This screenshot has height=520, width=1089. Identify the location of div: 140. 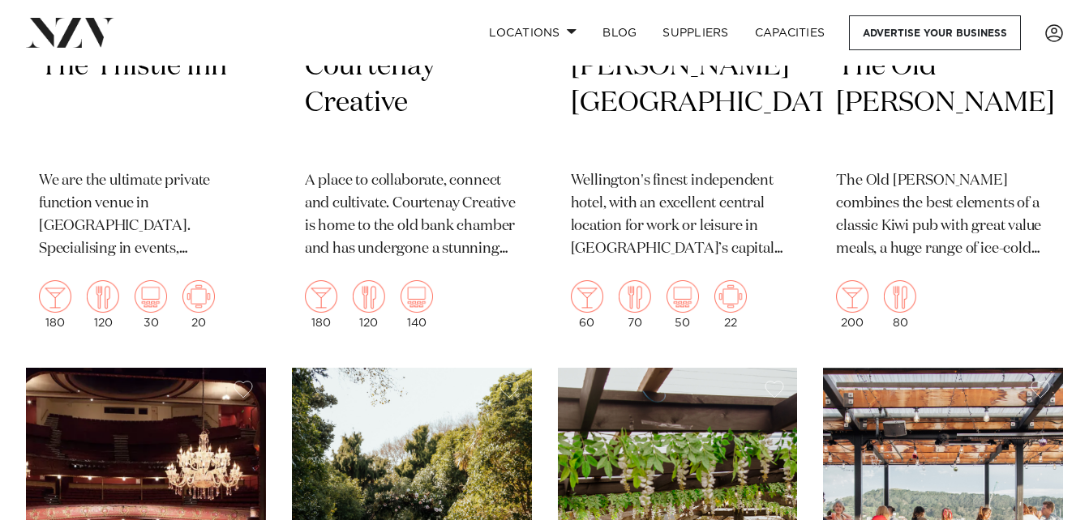
(417, 305).